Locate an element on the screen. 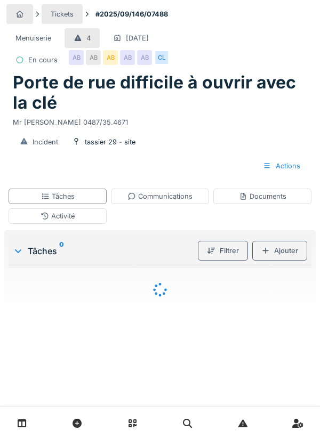 The image size is (320, 439). div: En cours is located at coordinates (43, 60).